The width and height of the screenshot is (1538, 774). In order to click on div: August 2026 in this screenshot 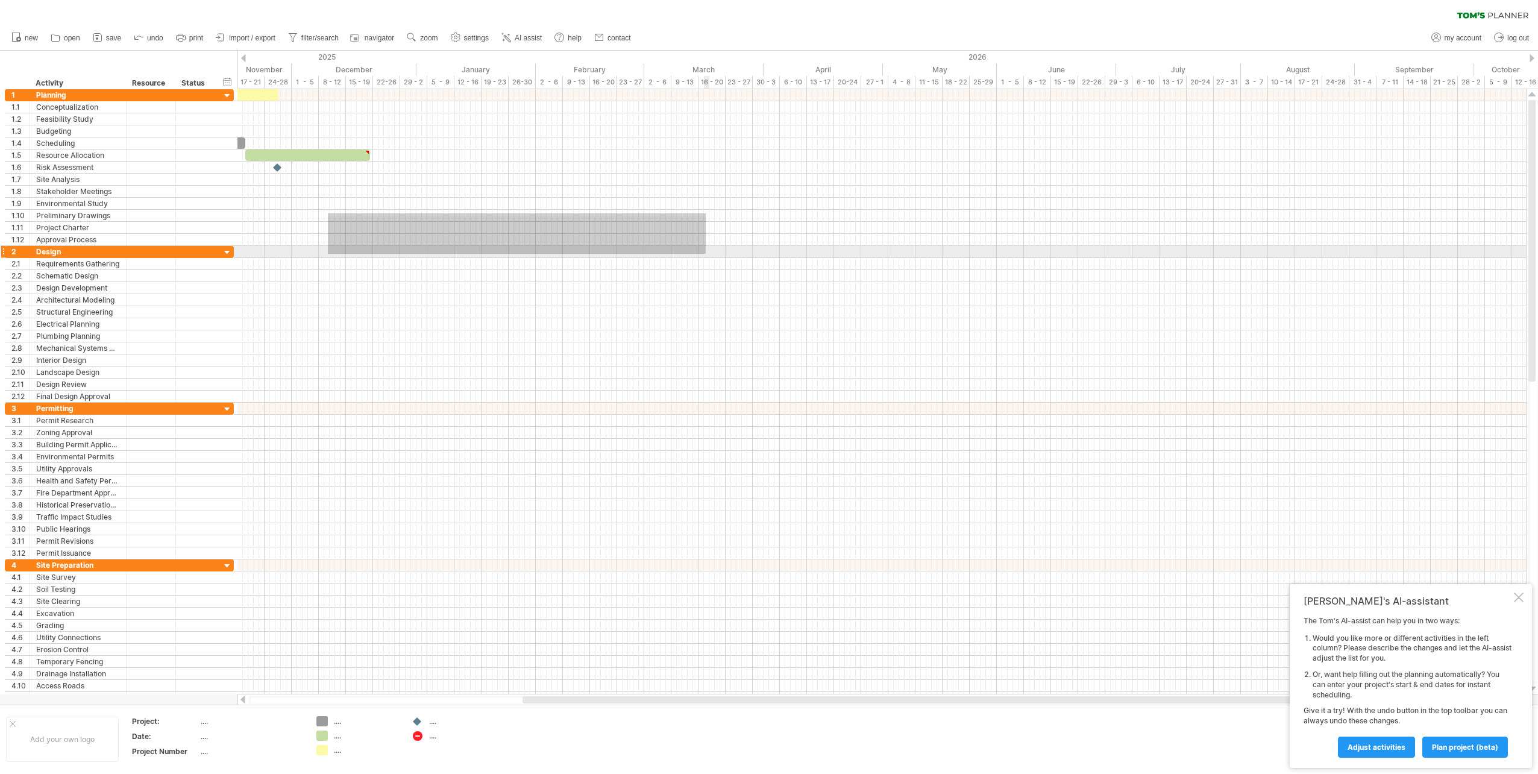, I will do `click(1298, 69)`.